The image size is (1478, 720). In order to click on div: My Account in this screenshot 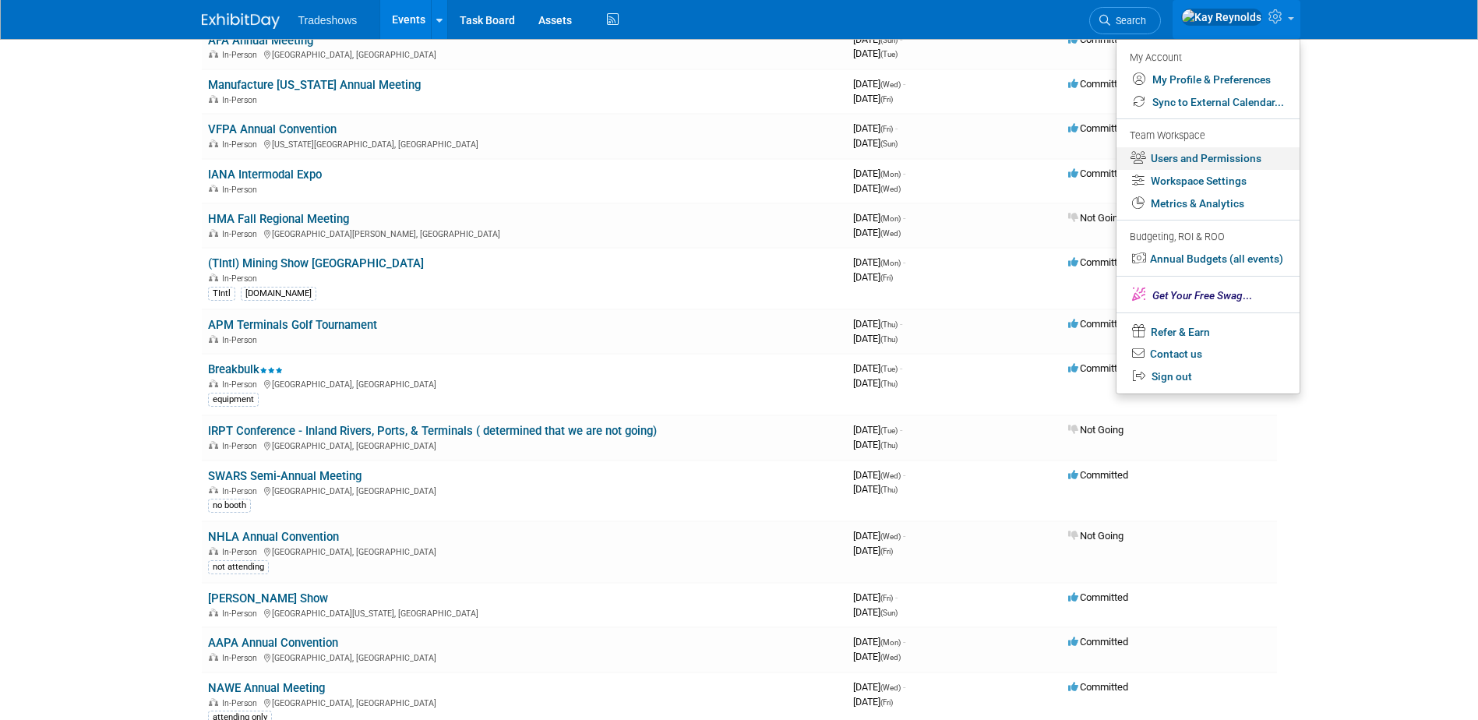, I will do `click(1207, 57)`.